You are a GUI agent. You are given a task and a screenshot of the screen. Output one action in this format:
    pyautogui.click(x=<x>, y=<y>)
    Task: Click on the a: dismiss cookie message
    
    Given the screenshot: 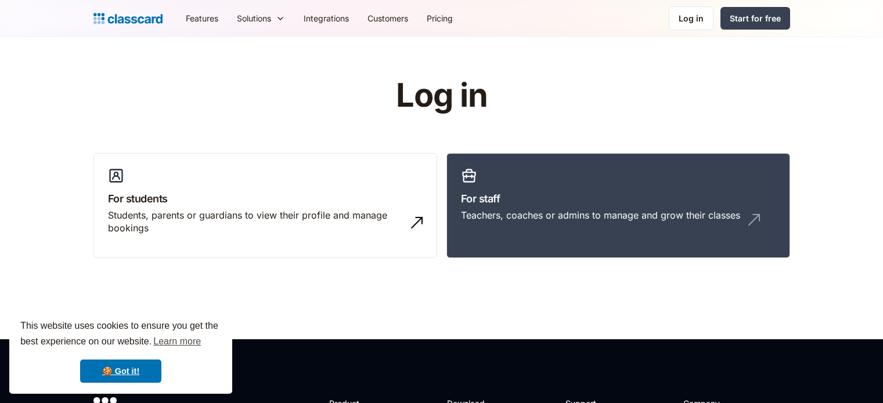 What is the action you would take?
    pyautogui.click(x=121, y=371)
    